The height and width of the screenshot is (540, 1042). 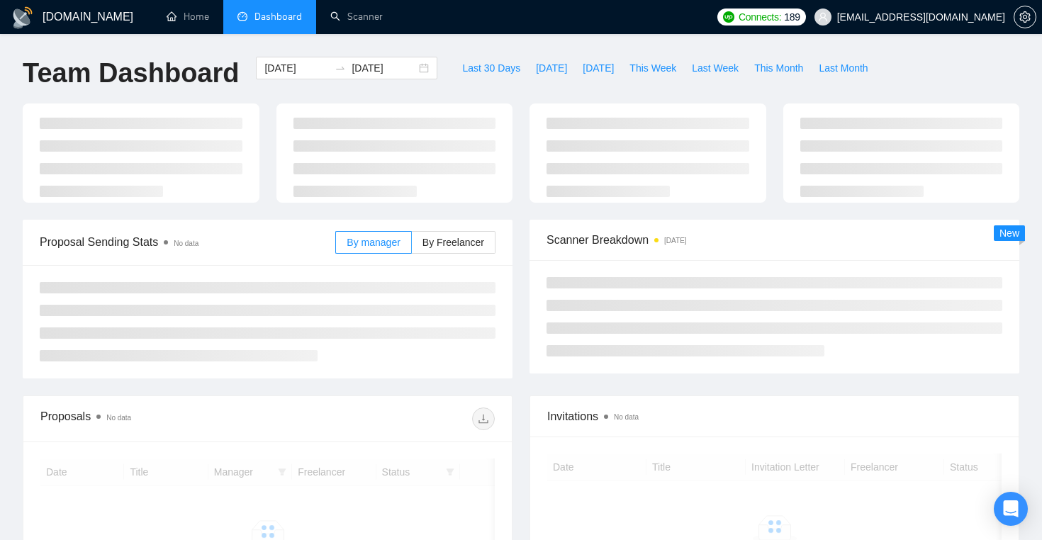 I want to click on span: Last Month, so click(x=843, y=68).